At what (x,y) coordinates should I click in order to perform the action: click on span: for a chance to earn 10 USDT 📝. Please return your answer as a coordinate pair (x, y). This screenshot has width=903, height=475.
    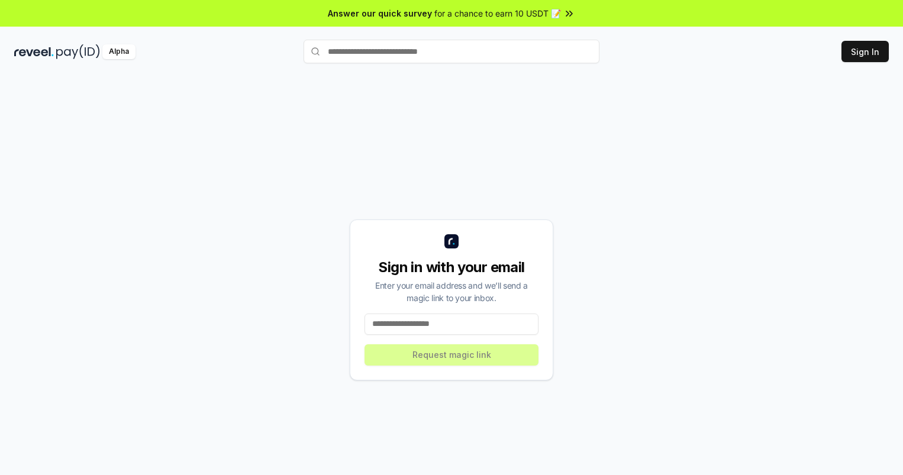
    Looking at the image, I should click on (498, 13).